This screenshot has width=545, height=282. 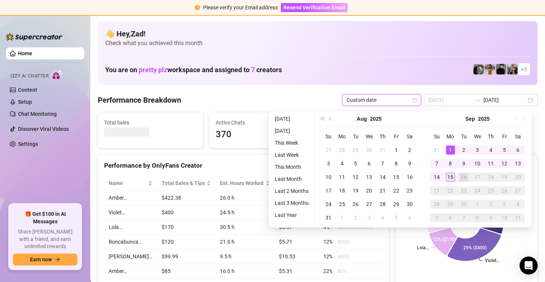 What do you see at coordinates (356, 204) in the screenshot?
I see `td: 2025-08-26` at bounding box center [356, 204].